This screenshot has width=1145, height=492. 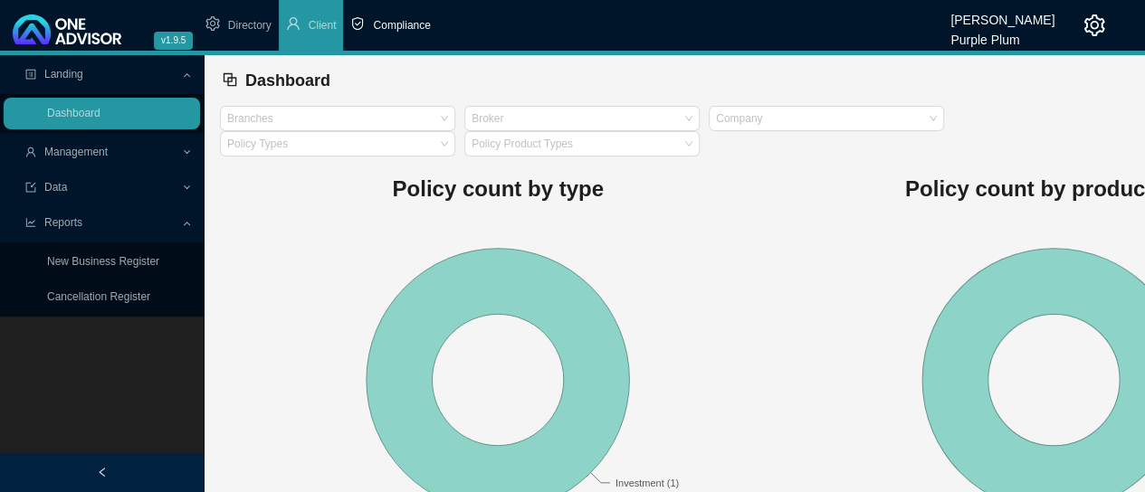 What do you see at coordinates (63, 74) in the screenshot?
I see `span: Landing` at bounding box center [63, 74].